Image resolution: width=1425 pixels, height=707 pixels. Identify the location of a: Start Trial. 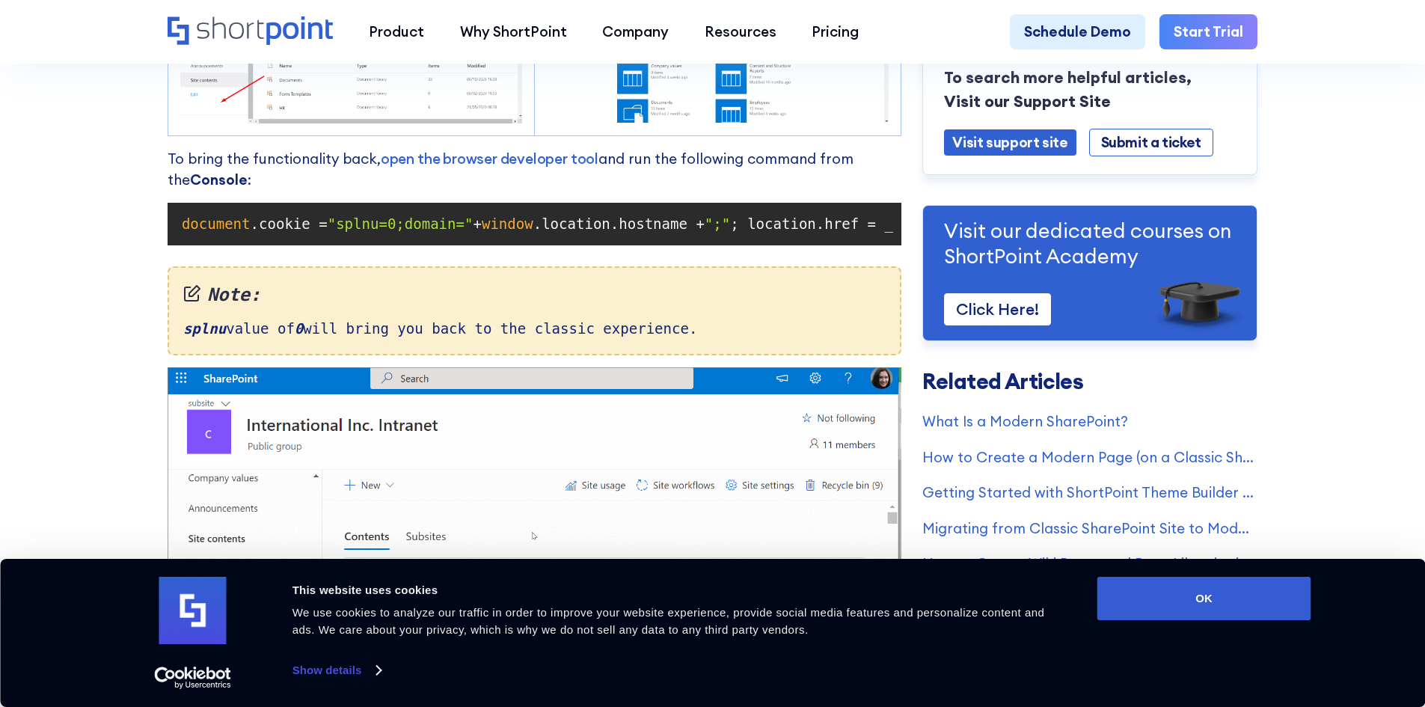
(1208, 32).